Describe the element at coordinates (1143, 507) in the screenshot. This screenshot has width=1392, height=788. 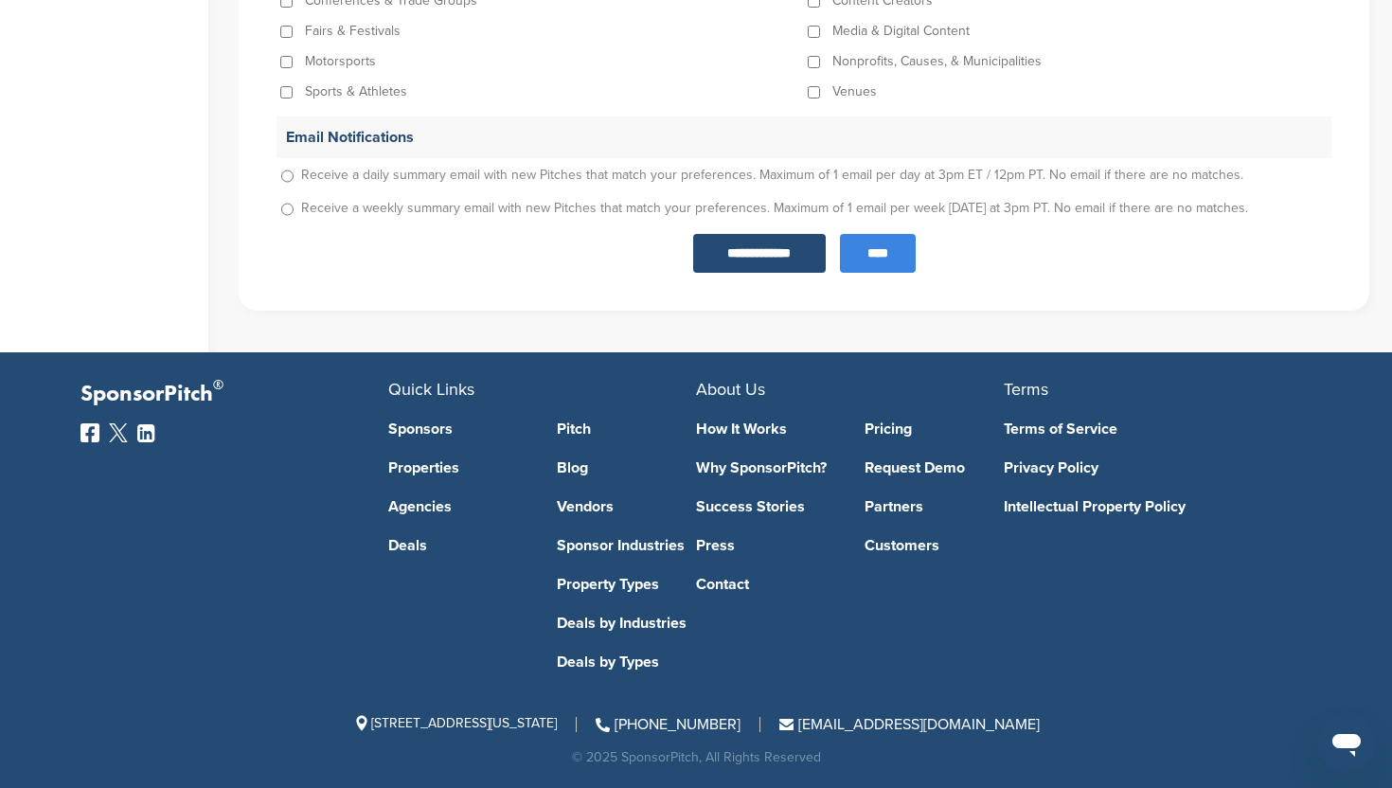
I see `a: Intellectual Property Policy` at that location.